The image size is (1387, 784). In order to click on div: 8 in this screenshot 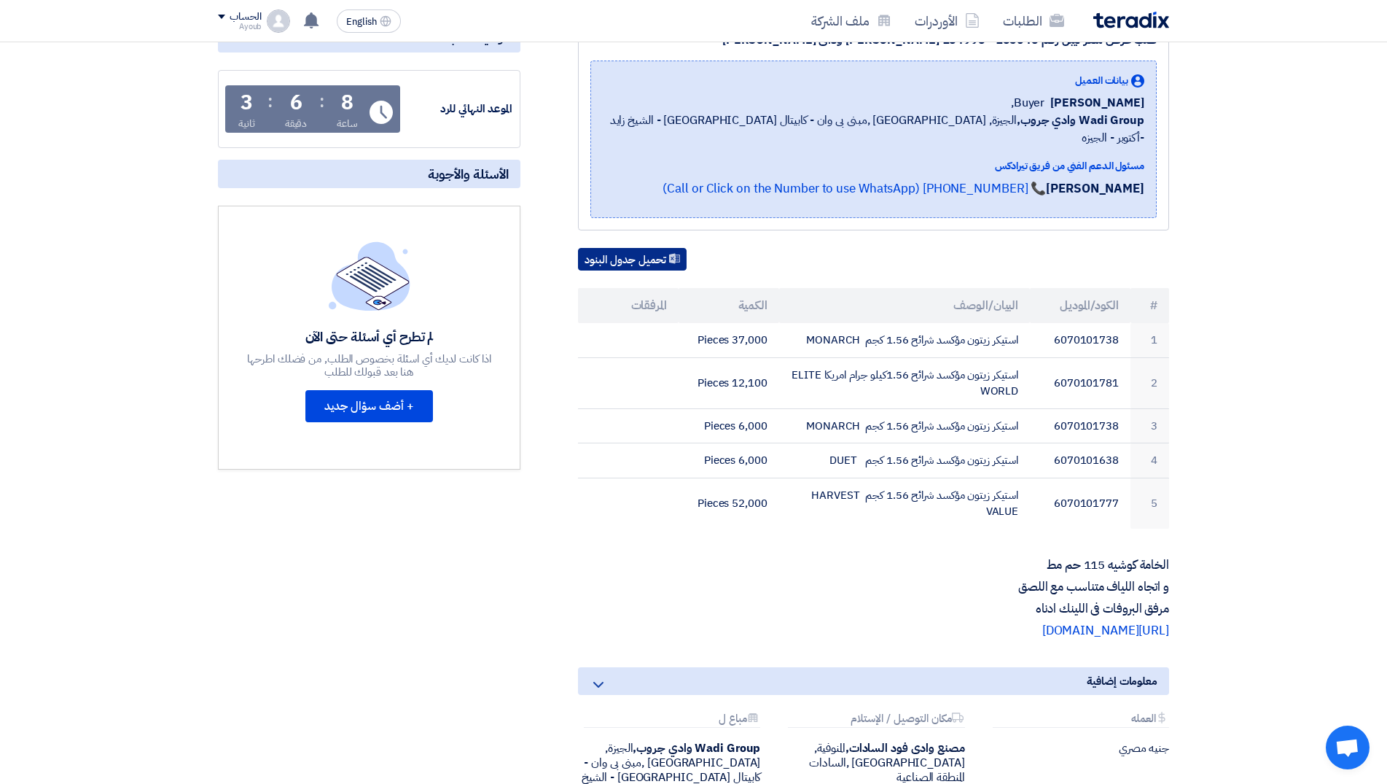, I will do `click(347, 103)`.